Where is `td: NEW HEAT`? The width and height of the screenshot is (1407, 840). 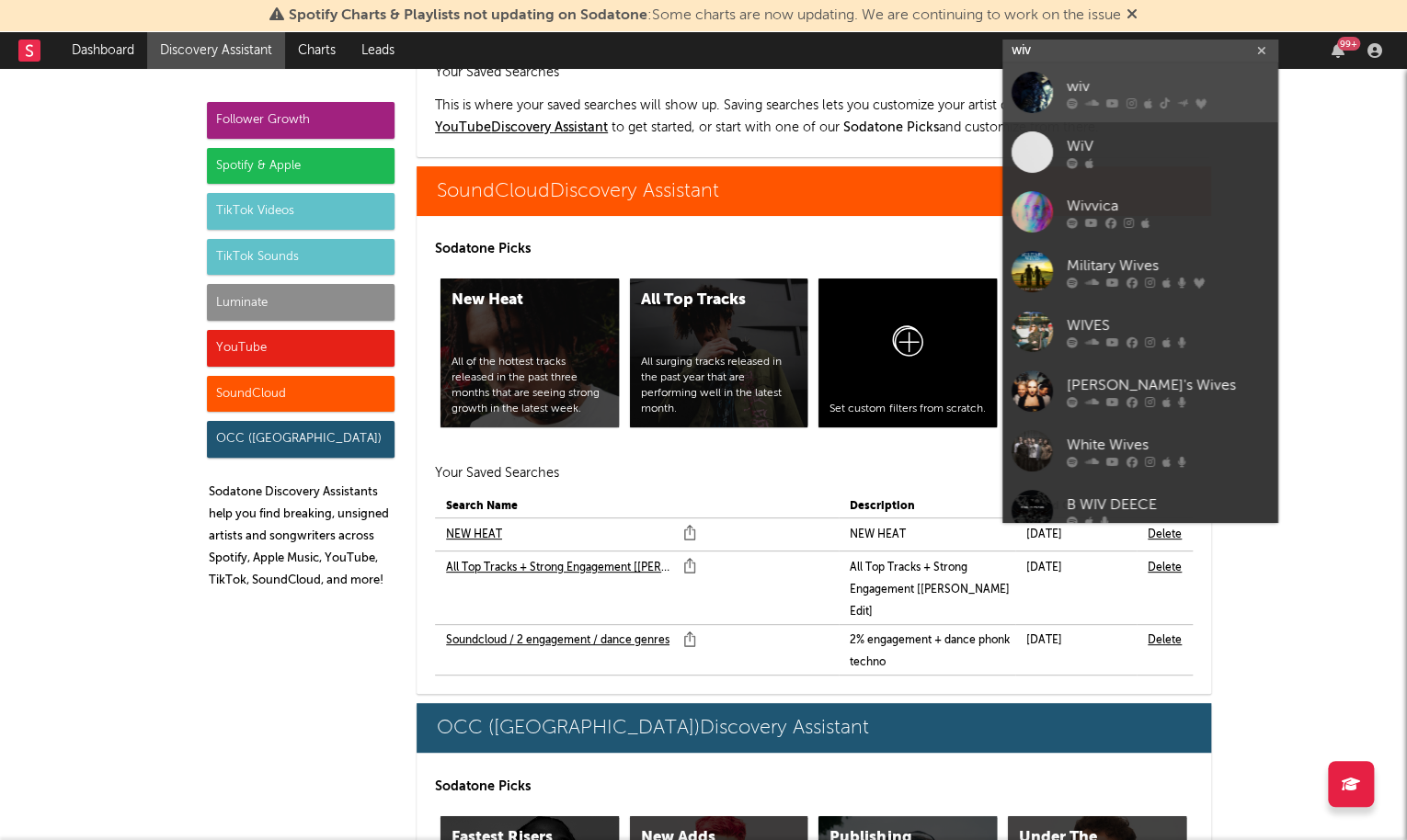
td: NEW HEAT is located at coordinates (927, 535).